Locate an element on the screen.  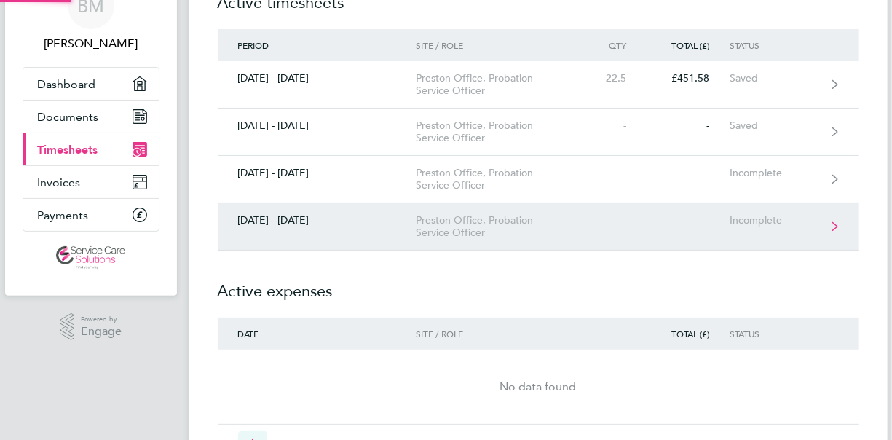
div: 22.5 is located at coordinates (614, 78).